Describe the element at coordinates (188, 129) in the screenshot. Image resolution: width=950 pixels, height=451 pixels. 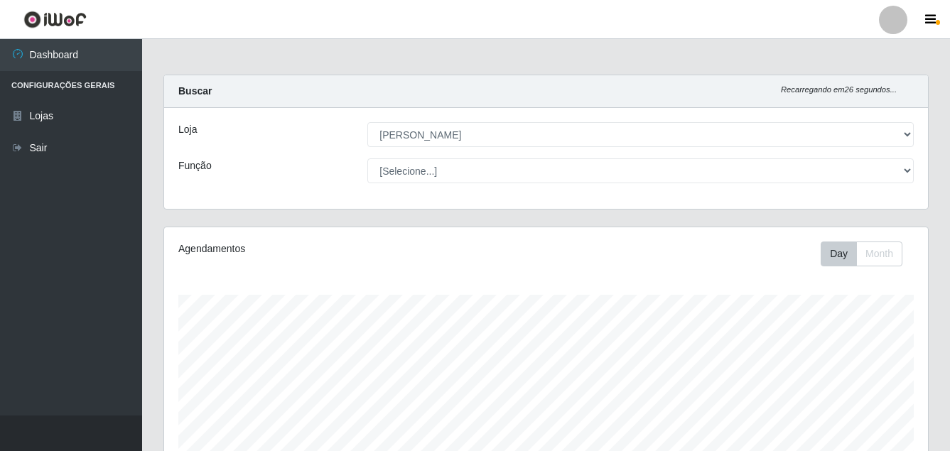
I see `label: Loja` at that location.